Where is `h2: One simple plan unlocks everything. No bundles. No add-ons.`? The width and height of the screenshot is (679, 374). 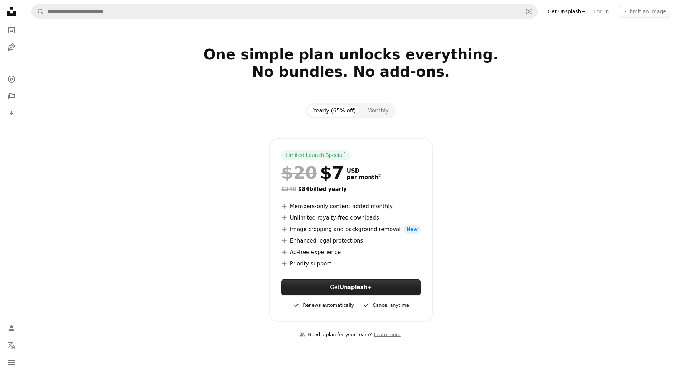 h2: One simple plan unlocks everything. No bundles. No add-ons. is located at coordinates (351, 72).